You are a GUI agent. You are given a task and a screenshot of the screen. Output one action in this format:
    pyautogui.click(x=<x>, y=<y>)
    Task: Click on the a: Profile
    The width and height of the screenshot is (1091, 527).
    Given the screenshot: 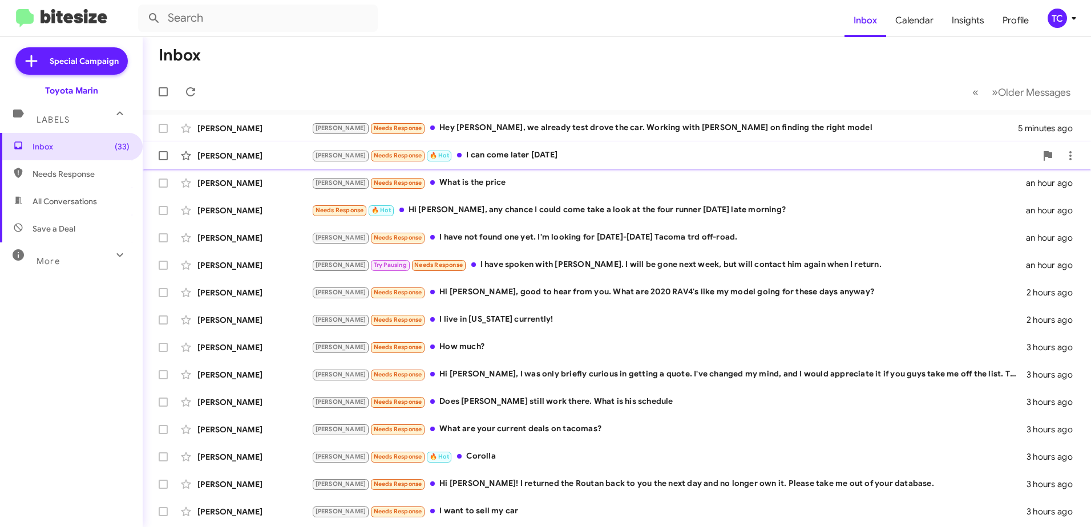 What is the action you would take?
    pyautogui.click(x=1016, y=21)
    